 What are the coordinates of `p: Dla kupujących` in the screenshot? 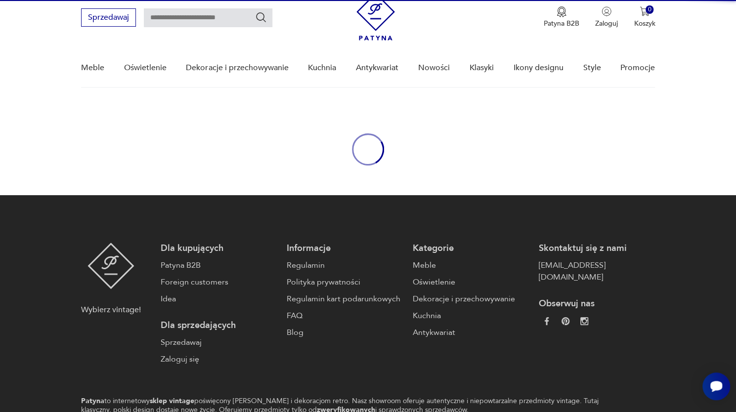 It's located at (219, 249).